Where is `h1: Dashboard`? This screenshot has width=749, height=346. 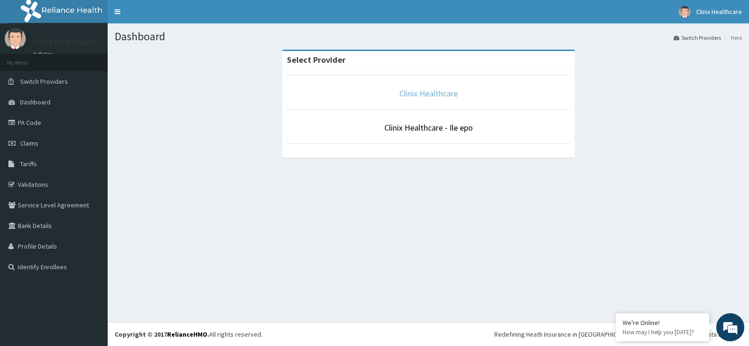 h1: Dashboard is located at coordinates (428, 36).